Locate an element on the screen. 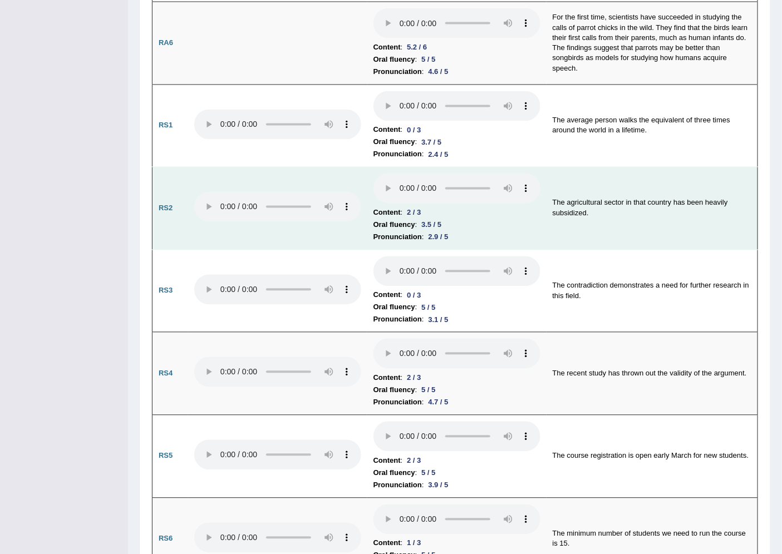 The height and width of the screenshot is (554, 782). td: The course registration is open early March for new students. is located at coordinates (652, 456).